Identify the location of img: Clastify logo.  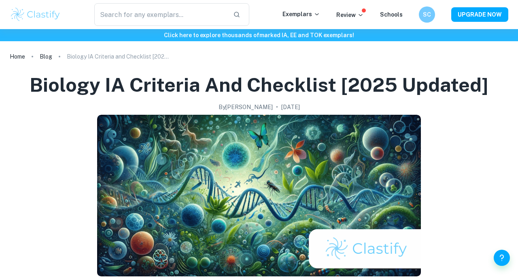
(35, 15).